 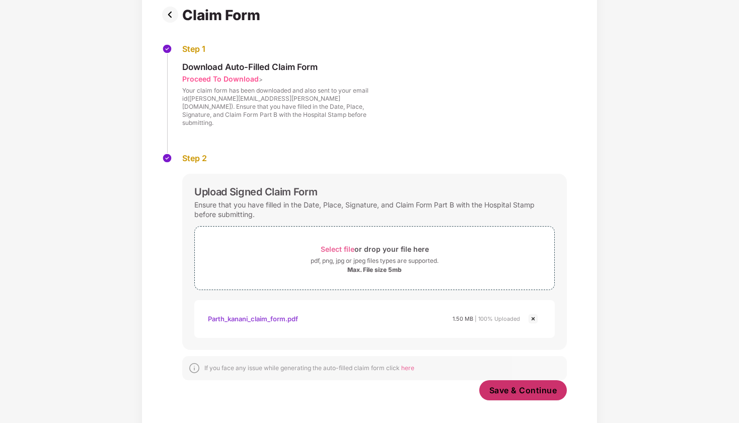 What do you see at coordinates (374, 158) in the screenshot?
I see `div: Step 2` at bounding box center [374, 158].